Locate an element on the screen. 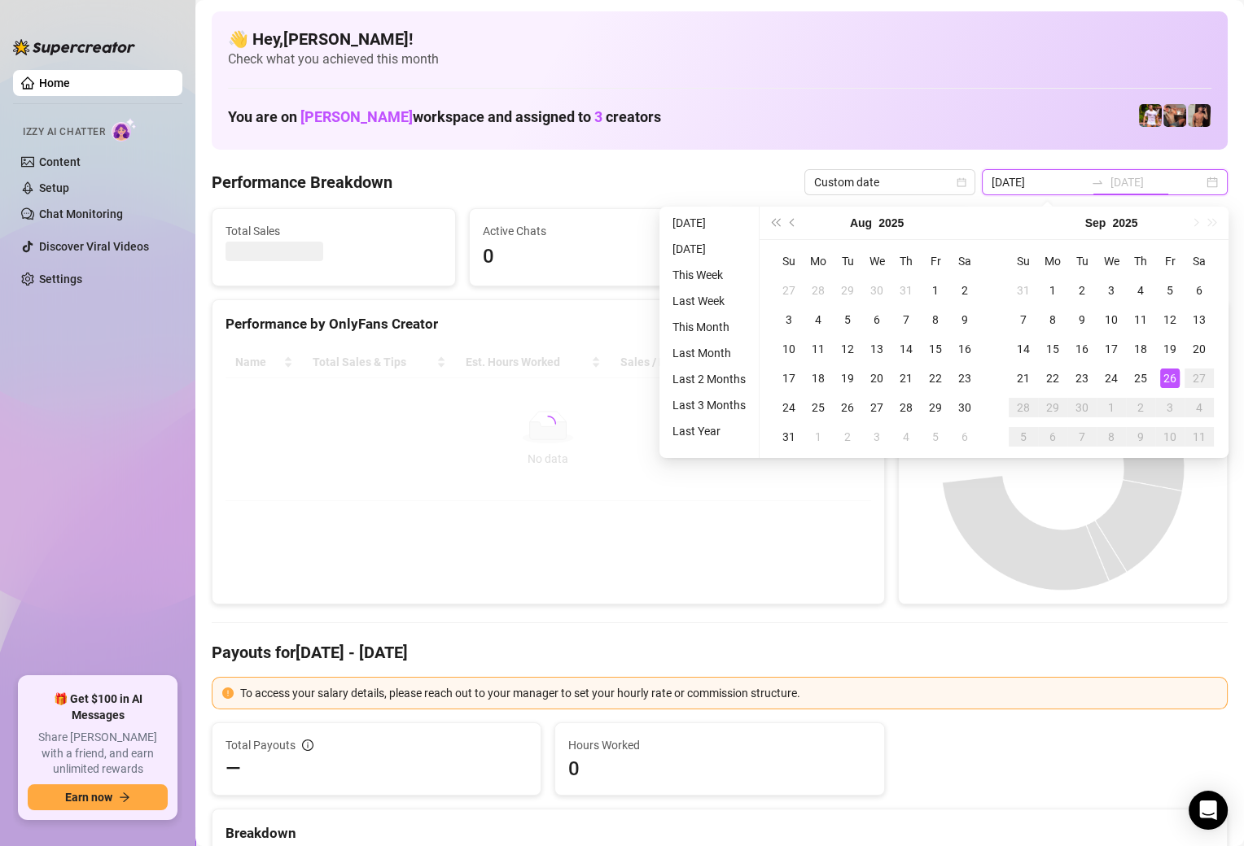 This screenshot has height=846, width=1244. div: 14 is located at coordinates (1023, 349).